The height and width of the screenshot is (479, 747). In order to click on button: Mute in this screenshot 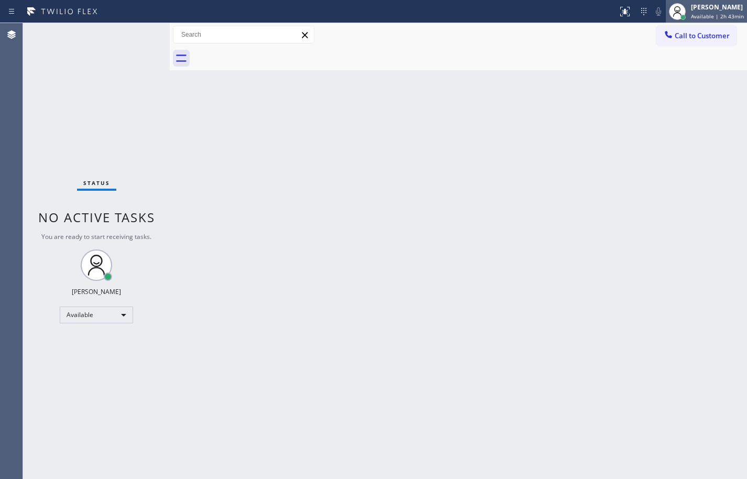, I will do `click(659, 12)`.